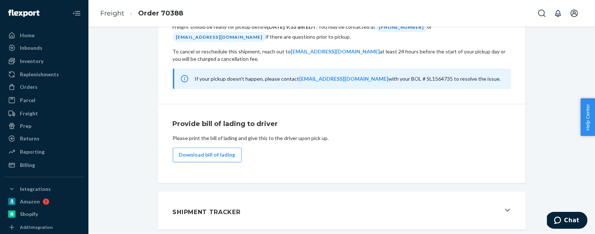  I want to click on a: Prep, so click(44, 126).